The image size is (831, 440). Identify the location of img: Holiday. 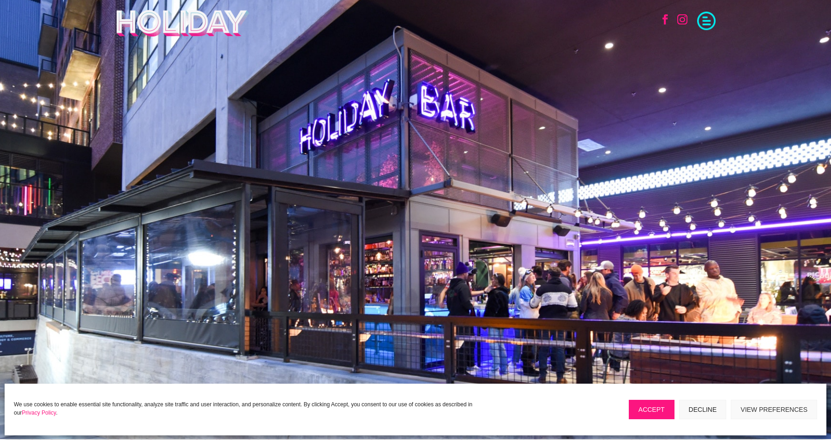
(182, 23).